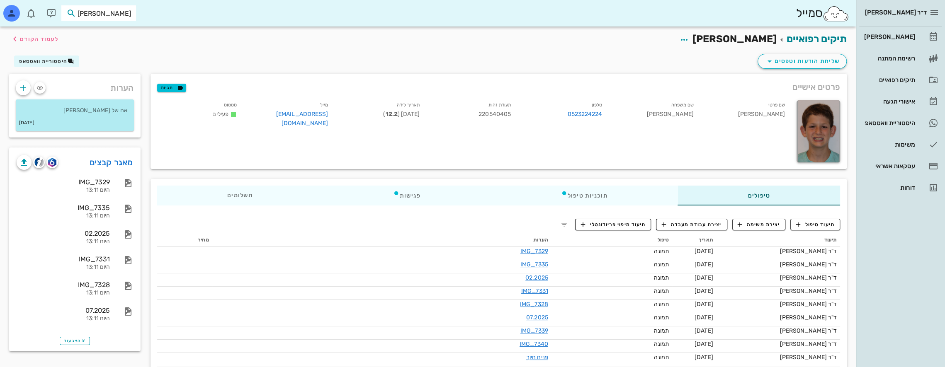  What do you see at coordinates (75, 341) in the screenshot?
I see `button: הצג עוד` at bounding box center [75, 341].